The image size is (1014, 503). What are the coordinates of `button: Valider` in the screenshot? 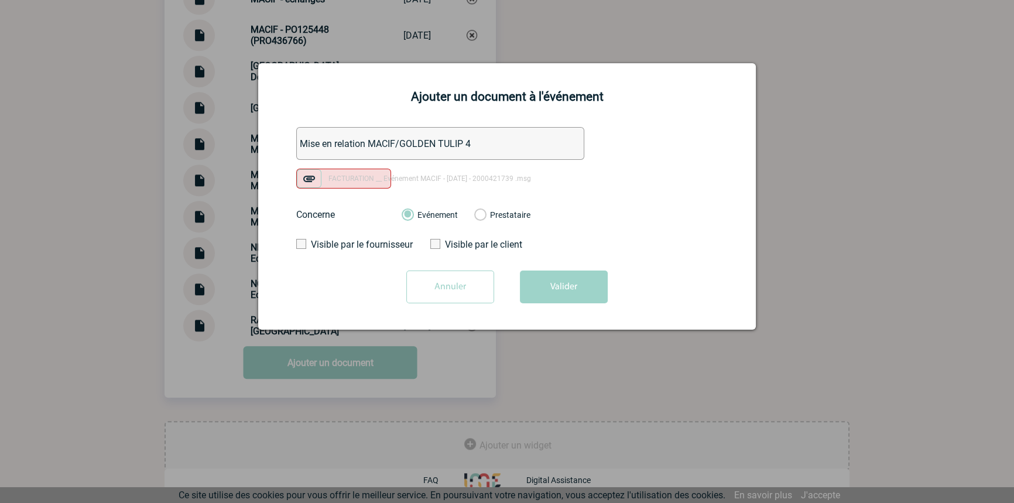 It's located at (564, 287).